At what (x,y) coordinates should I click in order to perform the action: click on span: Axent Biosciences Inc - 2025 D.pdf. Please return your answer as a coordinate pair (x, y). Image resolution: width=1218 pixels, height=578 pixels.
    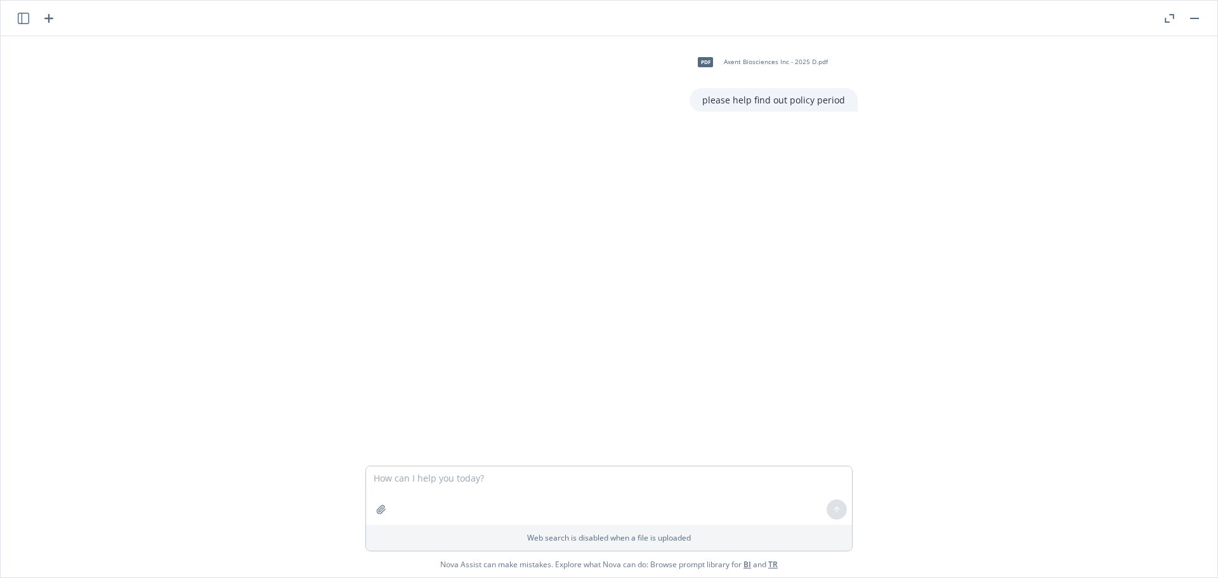
    Looking at the image, I should click on (776, 62).